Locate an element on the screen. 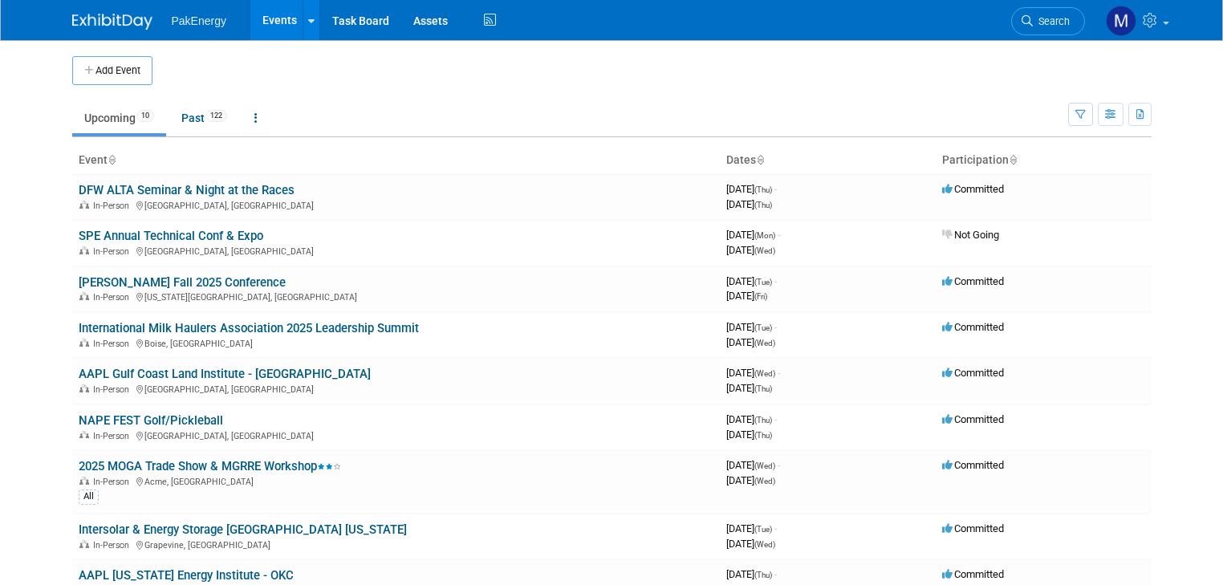  a: Sort by Start Date is located at coordinates (760, 160).